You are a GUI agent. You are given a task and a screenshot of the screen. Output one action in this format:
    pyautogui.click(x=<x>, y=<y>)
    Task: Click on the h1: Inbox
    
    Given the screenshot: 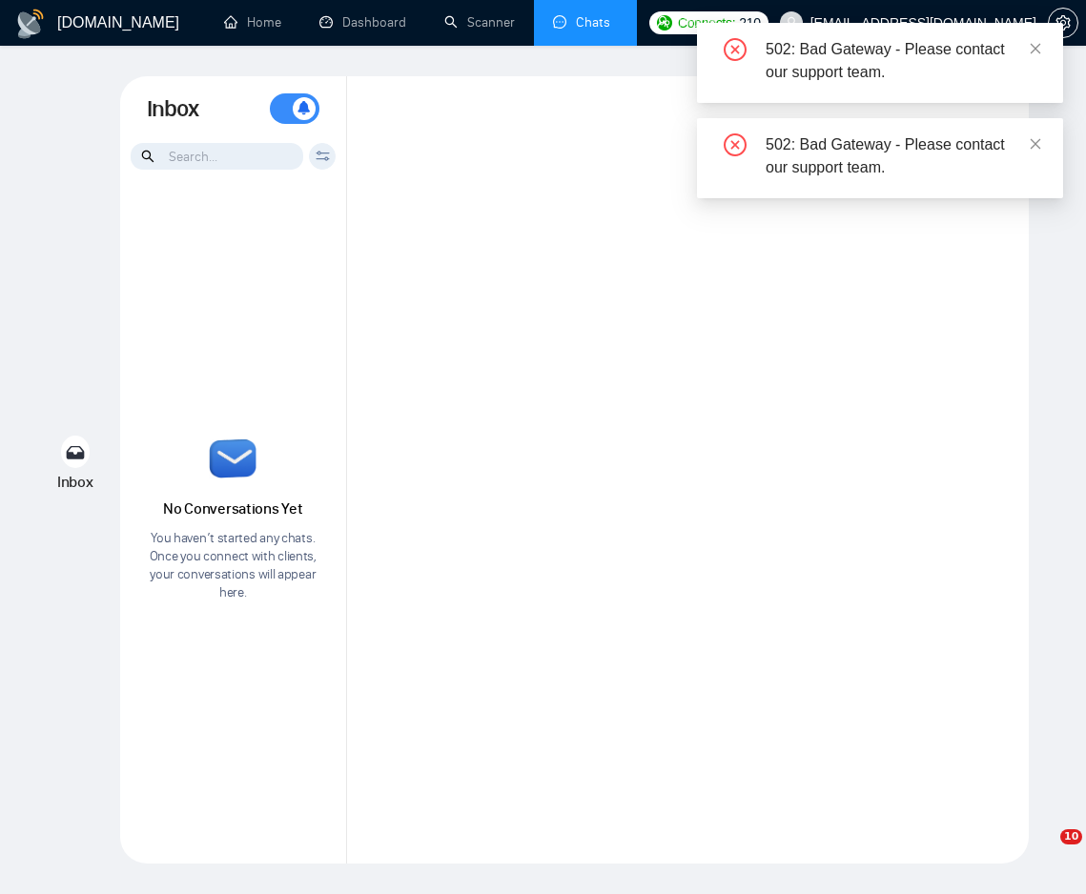 What is the action you would take?
    pyautogui.click(x=173, y=110)
    